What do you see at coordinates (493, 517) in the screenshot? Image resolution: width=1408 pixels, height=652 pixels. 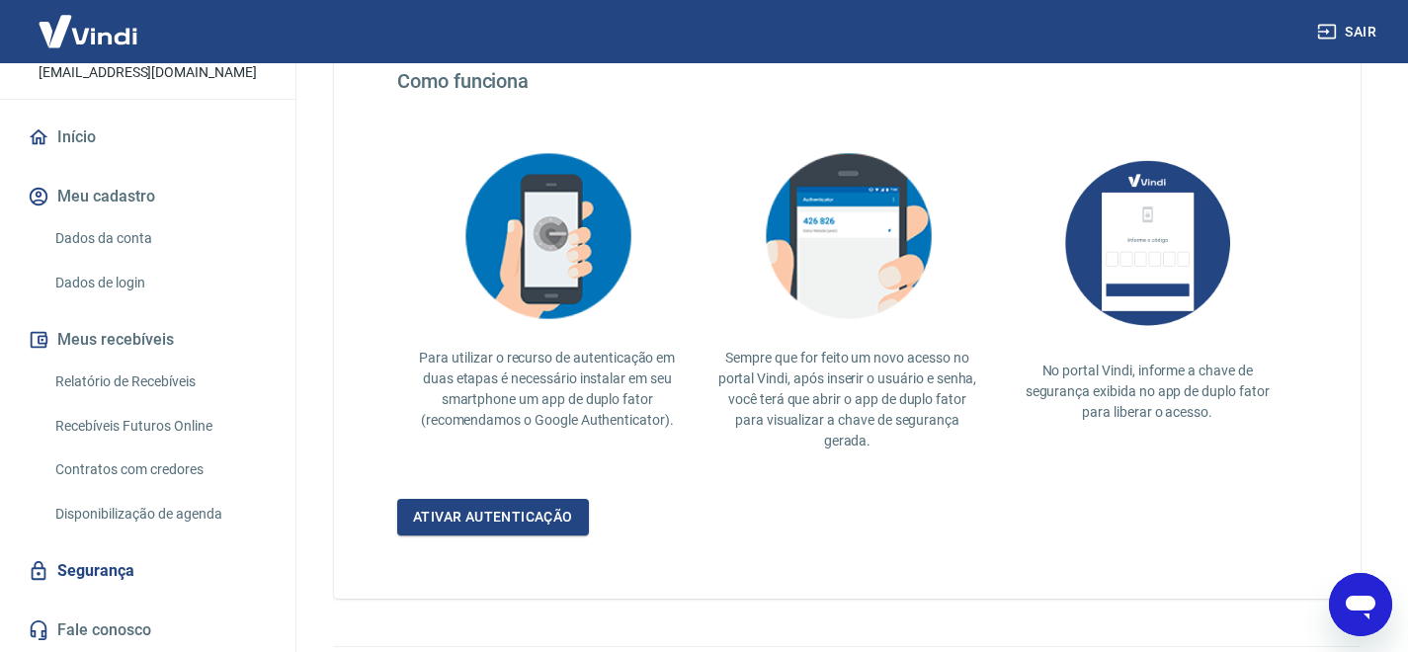 I see `a: Ativar autenticação` at bounding box center [493, 517].